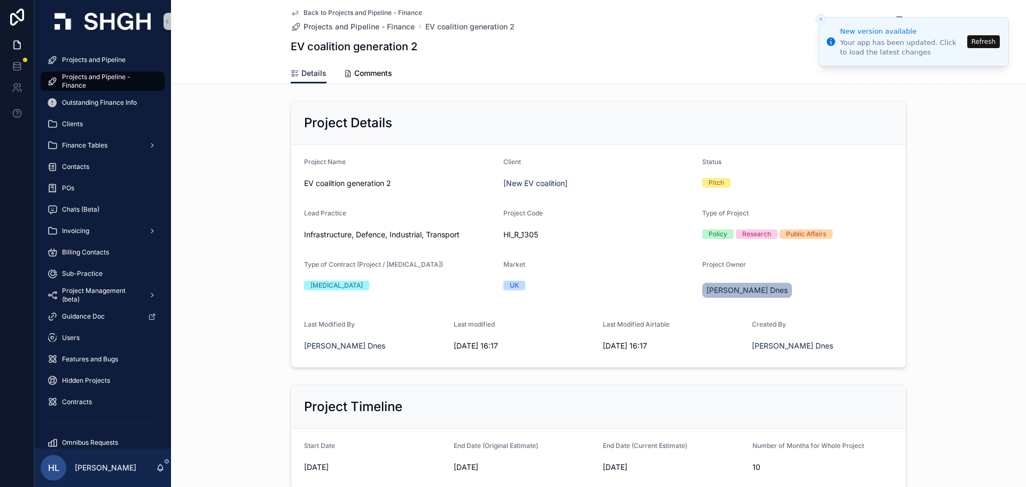  What do you see at coordinates (325, 213) in the screenshot?
I see `span: Lead Practice` at bounding box center [325, 213].